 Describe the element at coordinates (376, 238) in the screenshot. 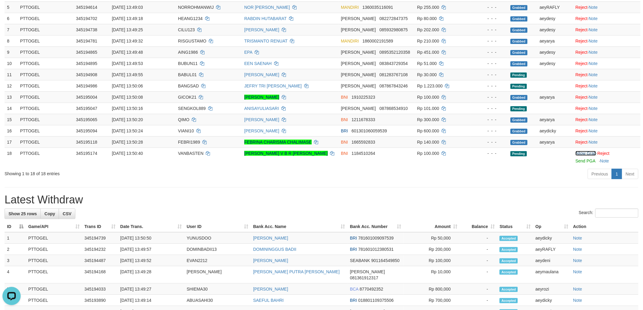

I see `span: Copy 781601009097539 to clipboard` at that location.